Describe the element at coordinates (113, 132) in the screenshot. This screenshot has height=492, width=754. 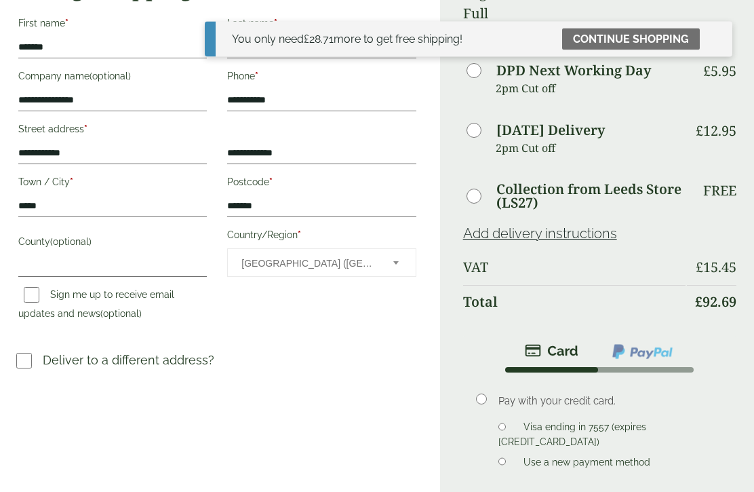
I see `label: Street address` at that location.